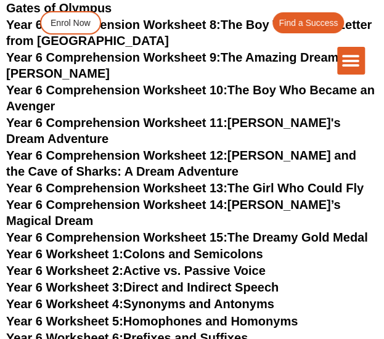 This screenshot has width=384, height=339. I want to click on span: Year 6 Comprehension Worksheet 13:, so click(117, 188).